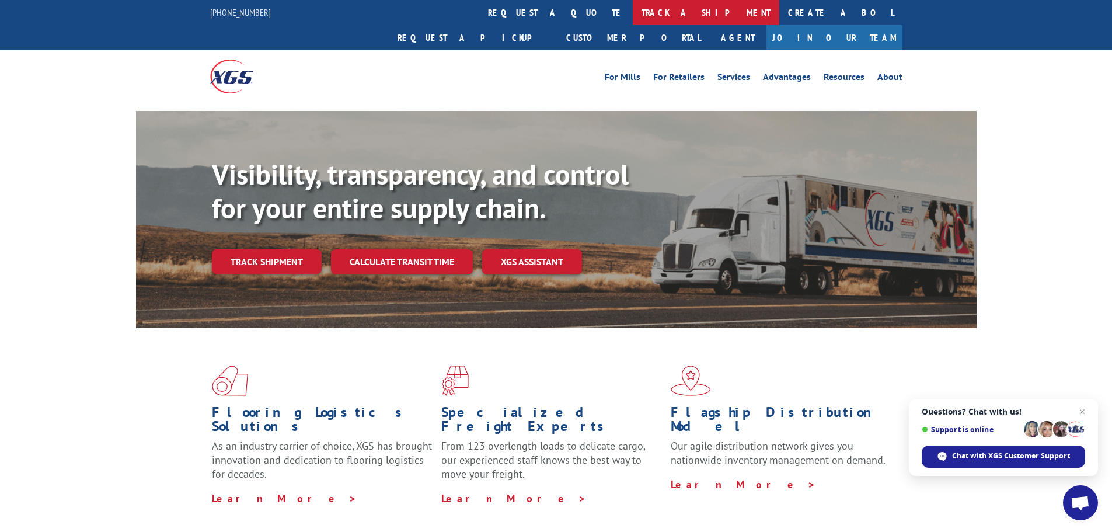  I want to click on a: About, so click(889, 79).